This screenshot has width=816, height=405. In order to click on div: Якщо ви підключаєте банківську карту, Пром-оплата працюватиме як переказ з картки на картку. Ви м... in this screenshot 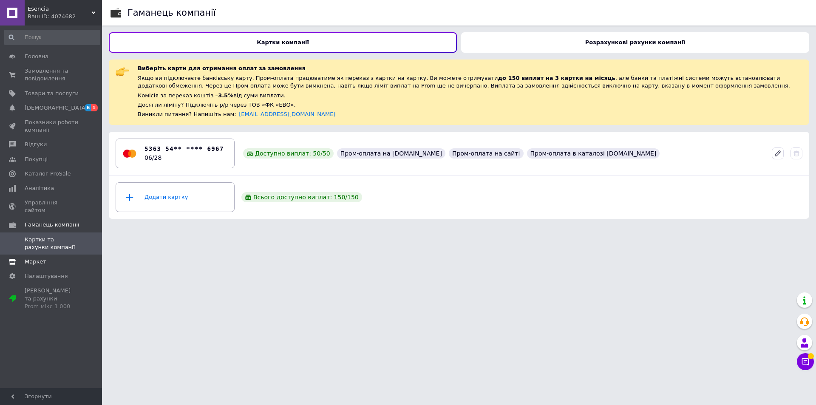, I will do `click(470, 82)`.